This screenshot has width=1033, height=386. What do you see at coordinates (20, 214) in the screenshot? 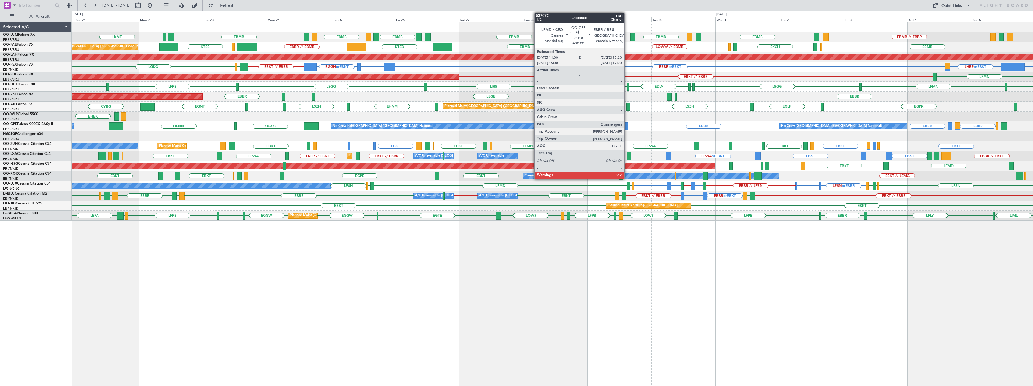
I see `a: G-JAGAPhenom 300` at bounding box center [20, 214].